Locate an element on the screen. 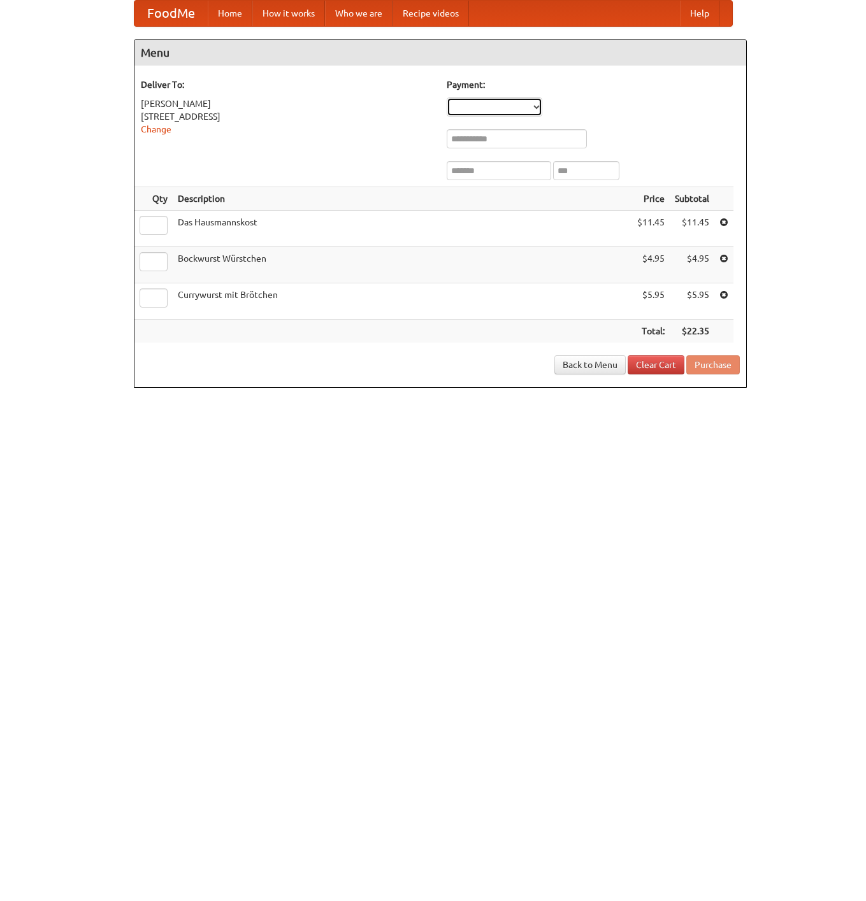  th: Total: is located at coordinates (650, 331).